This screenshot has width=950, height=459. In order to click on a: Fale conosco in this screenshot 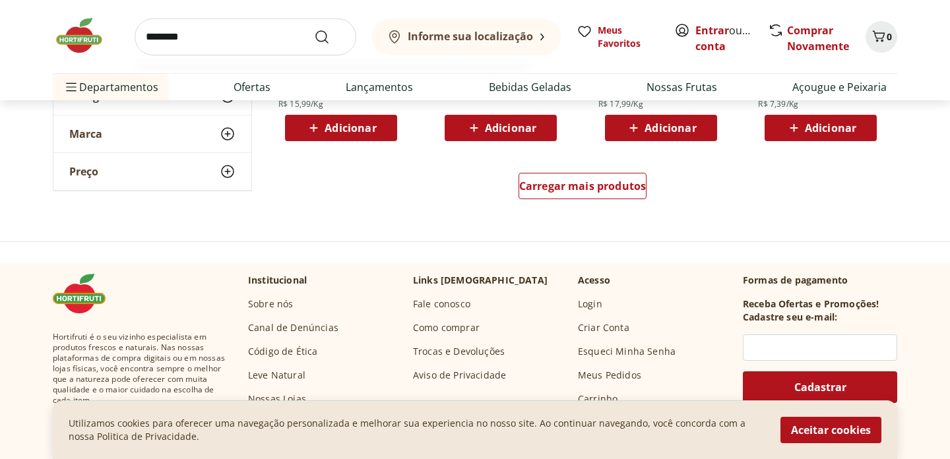, I will do `click(442, 304)`.